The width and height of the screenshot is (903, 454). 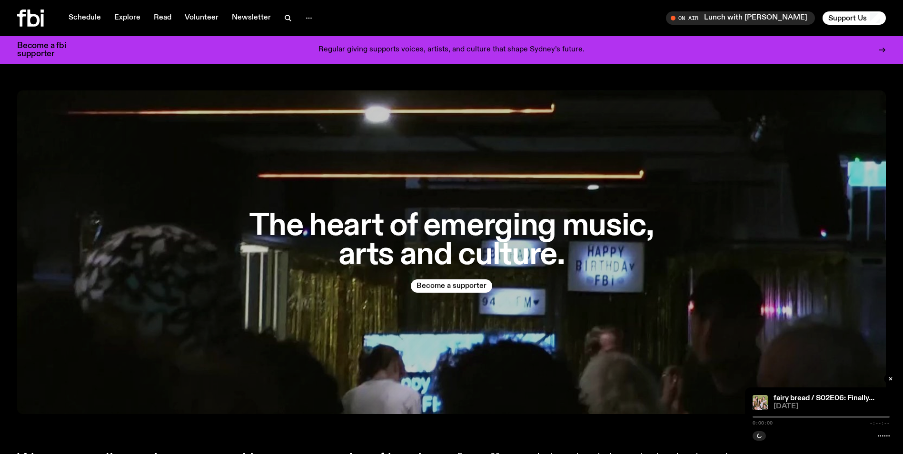 I want to click on a: Read, so click(x=162, y=18).